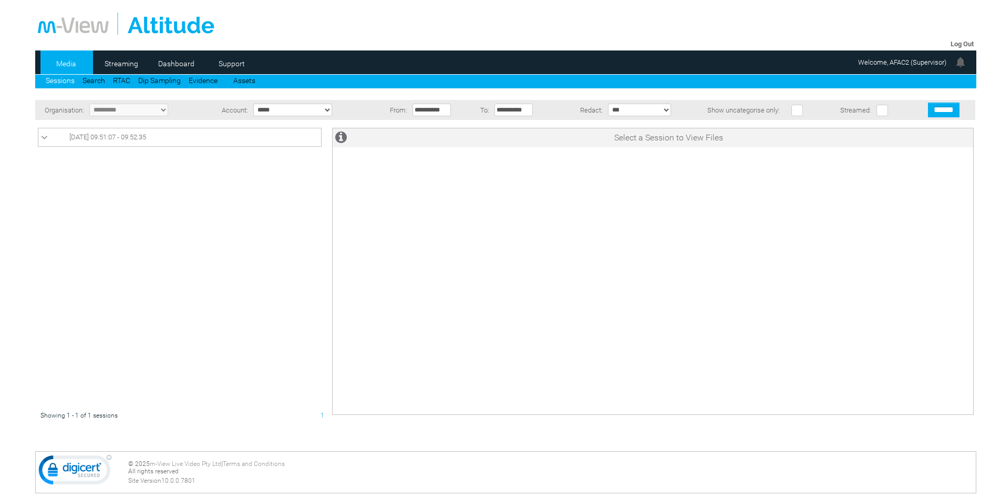  I want to click on img: DigiCert Secured Site Seal, so click(75, 472).